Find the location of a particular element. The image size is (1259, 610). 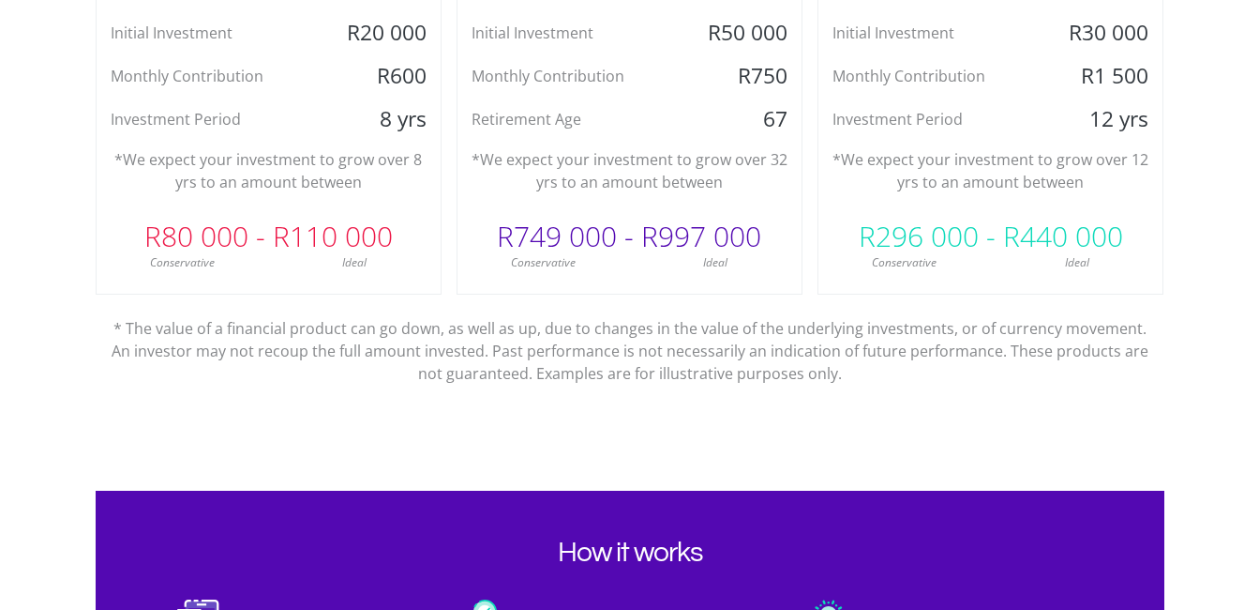

p: * The value of a financial product can go down, as well as up, due to changes in the value of the... is located at coordinates (630, 339).